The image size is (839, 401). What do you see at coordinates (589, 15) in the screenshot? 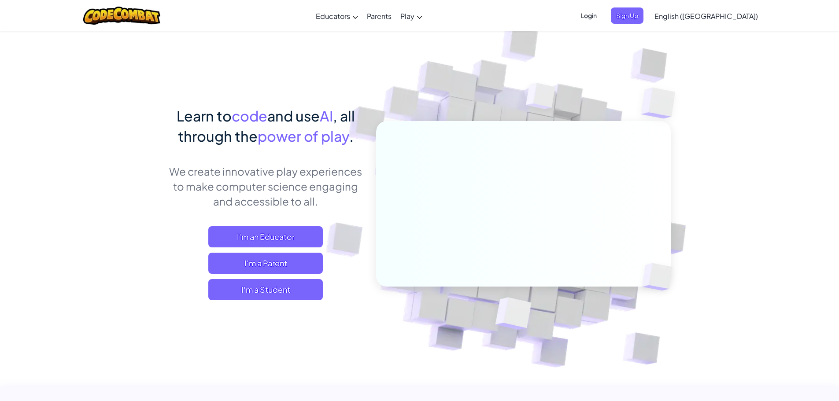
I see `span: Login` at bounding box center [589, 15].